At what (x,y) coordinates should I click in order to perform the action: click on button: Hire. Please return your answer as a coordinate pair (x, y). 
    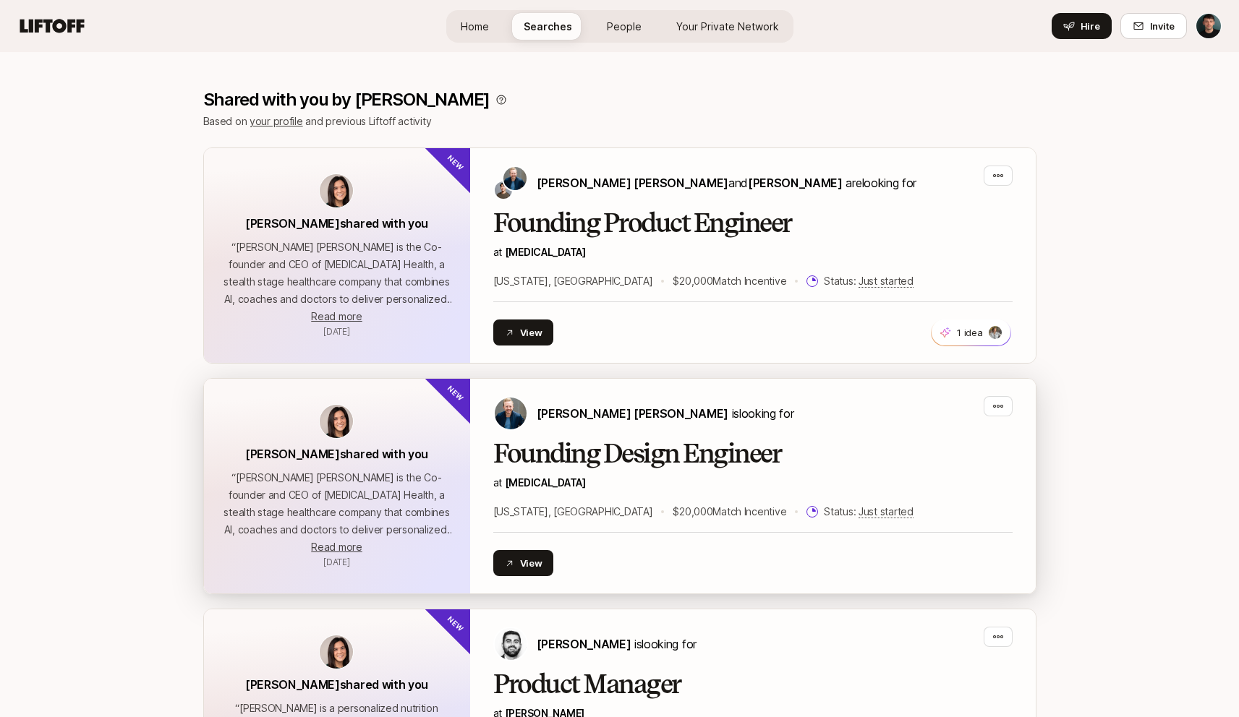
    Looking at the image, I should click on (1081, 26).